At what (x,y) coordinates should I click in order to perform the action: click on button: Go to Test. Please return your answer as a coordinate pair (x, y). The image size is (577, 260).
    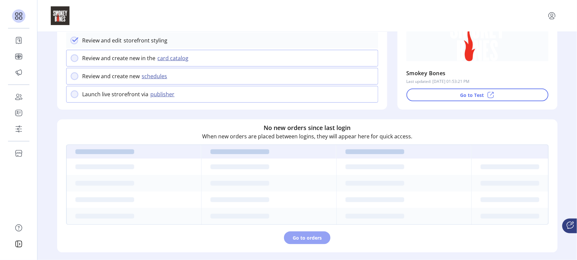
    Looking at the image, I should click on (477, 95).